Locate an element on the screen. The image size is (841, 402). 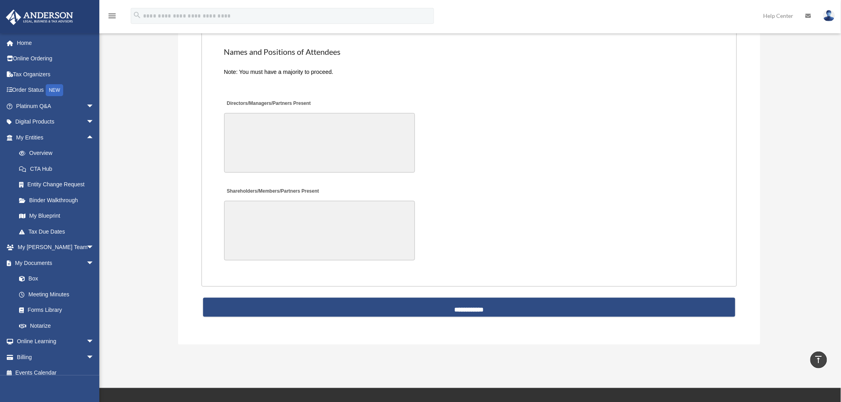
label: Directors/Managers/Partners Present is located at coordinates (269, 104).